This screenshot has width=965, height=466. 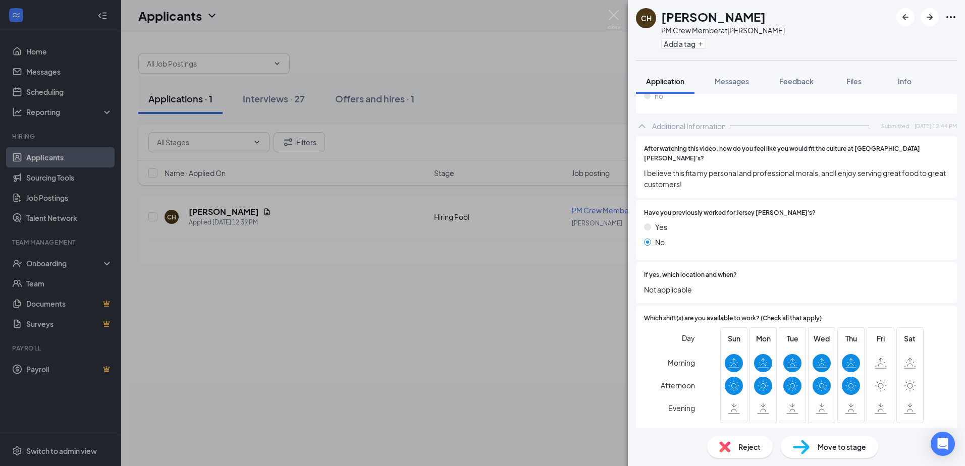 I want to click on span: no, so click(x=659, y=96).